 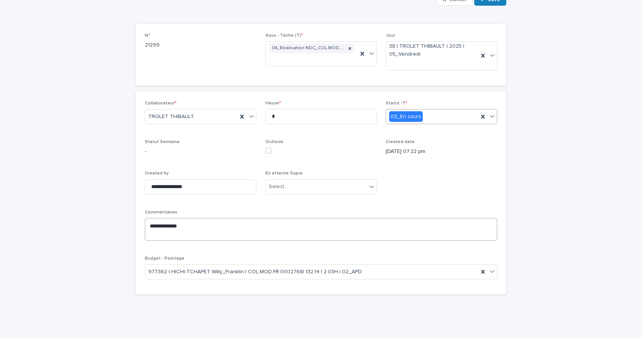 I want to click on span: Created by, so click(x=157, y=173).